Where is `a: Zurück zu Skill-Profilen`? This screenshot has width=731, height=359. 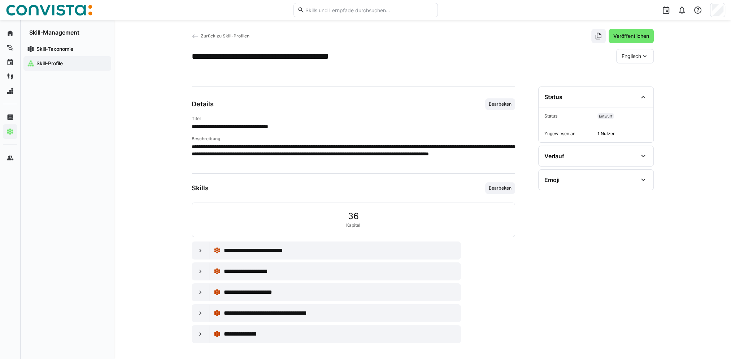 a: Zurück zu Skill-Profilen is located at coordinates (221, 36).